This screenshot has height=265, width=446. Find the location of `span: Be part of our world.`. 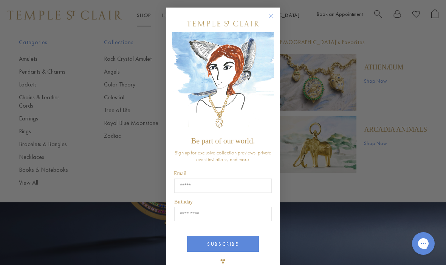

span: Be part of our world. is located at coordinates (223, 141).